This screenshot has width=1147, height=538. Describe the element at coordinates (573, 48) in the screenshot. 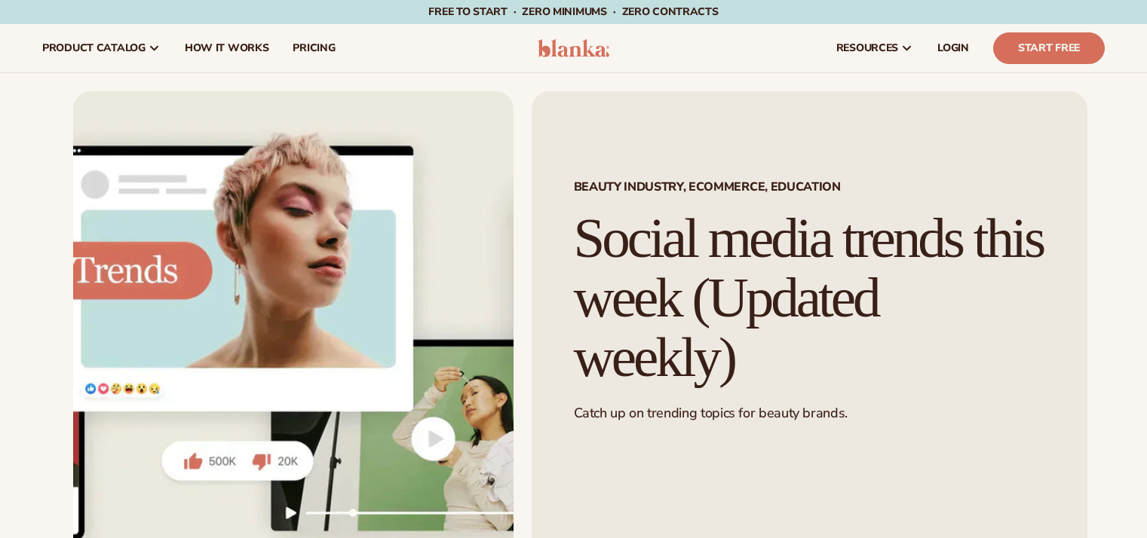

I see `img: logo` at that location.